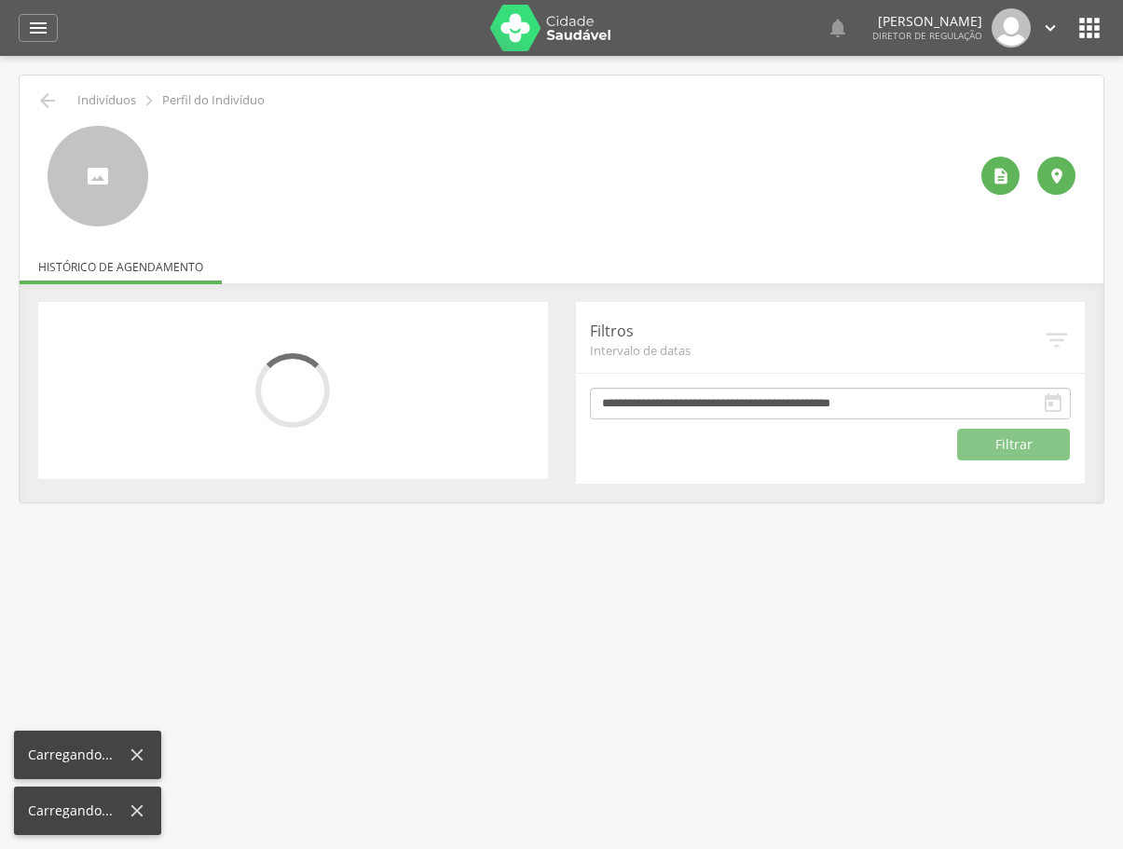  I want to click on button: Filtrar, so click(1013, 444).